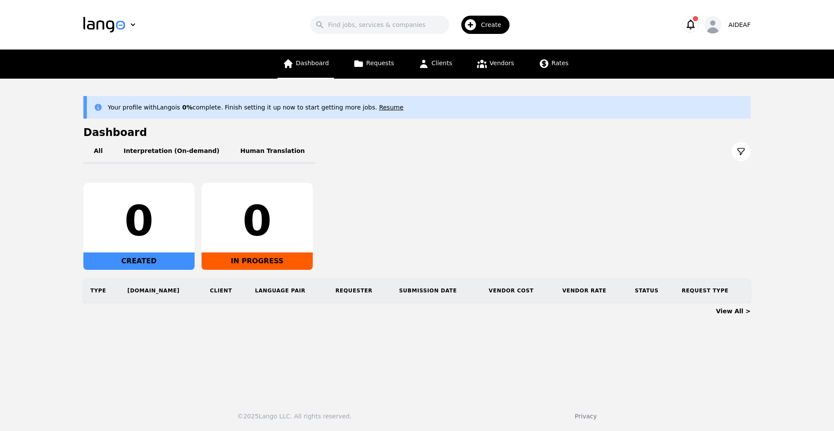  I want to click on button: Human Translation, so click(272, 152).